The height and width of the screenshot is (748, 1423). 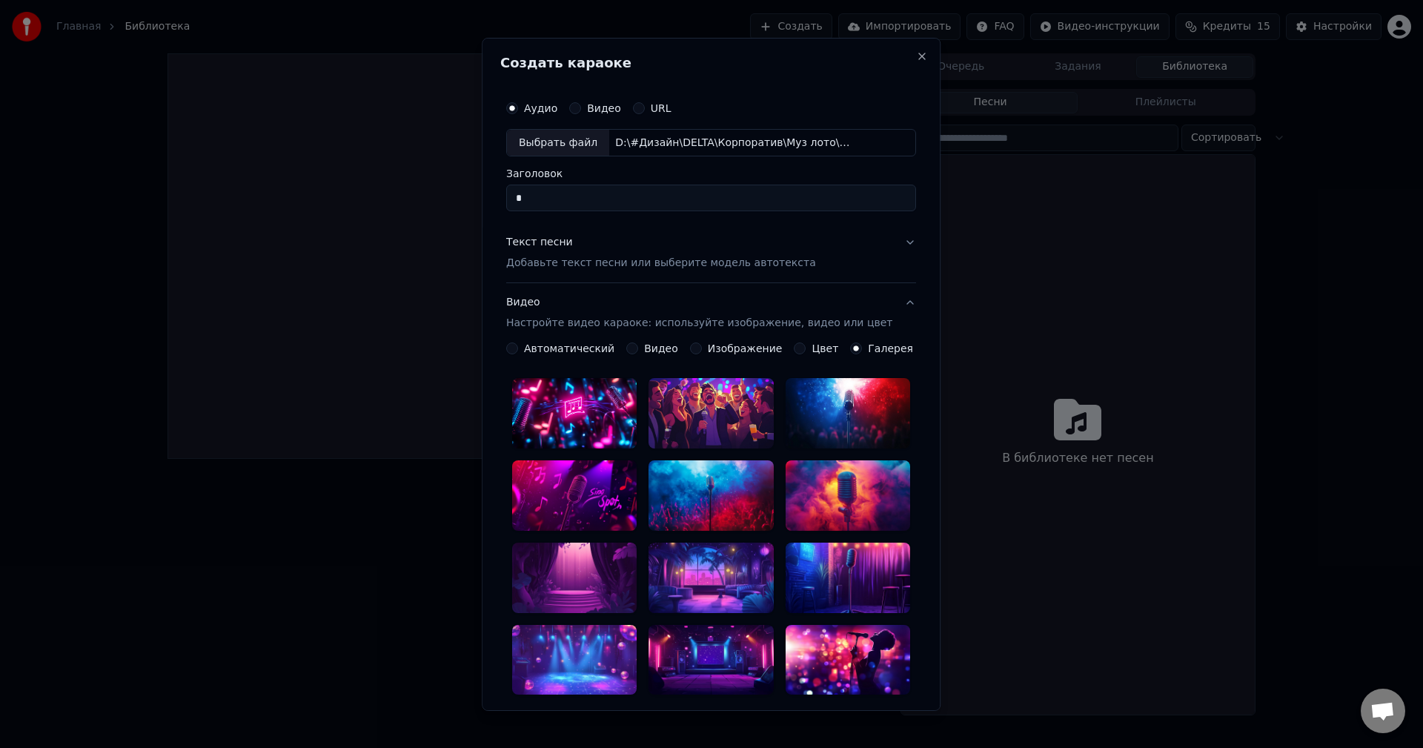 What do you see at coordinates (711, 62) in the screenshot?
I see `h2: Создать караоке` at bounding box center [711, 62].